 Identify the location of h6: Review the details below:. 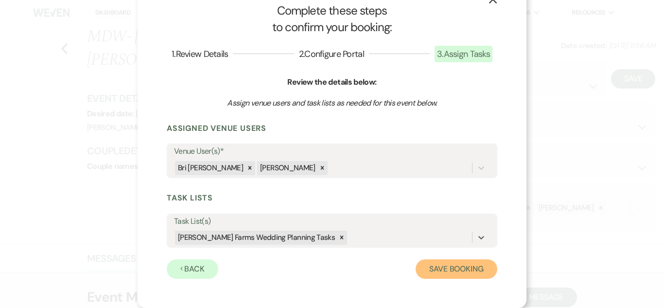
(332, 82).